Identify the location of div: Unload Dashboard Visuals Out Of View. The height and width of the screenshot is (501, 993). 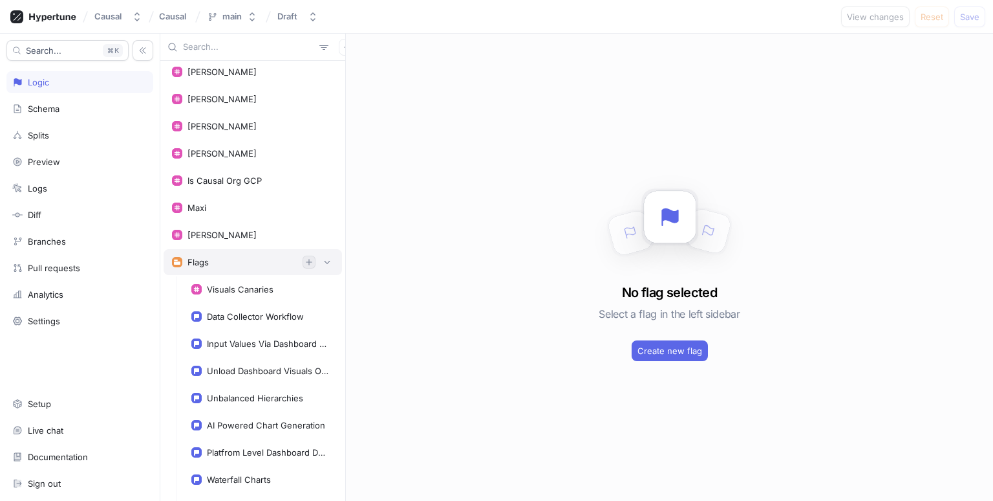
(268, 371).